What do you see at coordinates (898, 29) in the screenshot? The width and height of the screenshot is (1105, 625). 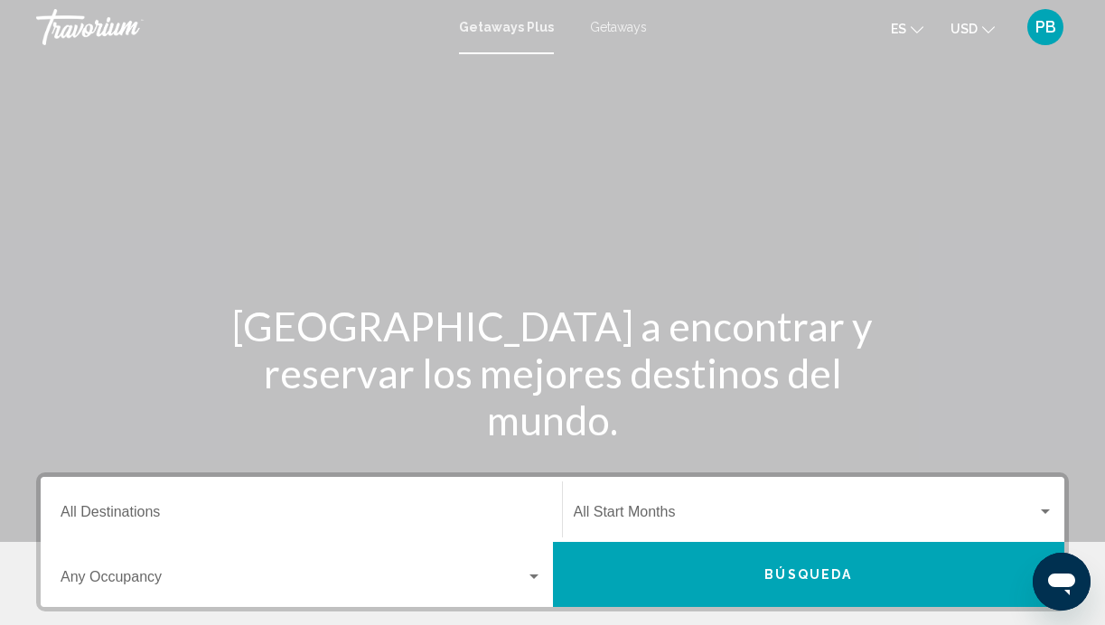 I see `span: es` at bounding box center [898, 29].